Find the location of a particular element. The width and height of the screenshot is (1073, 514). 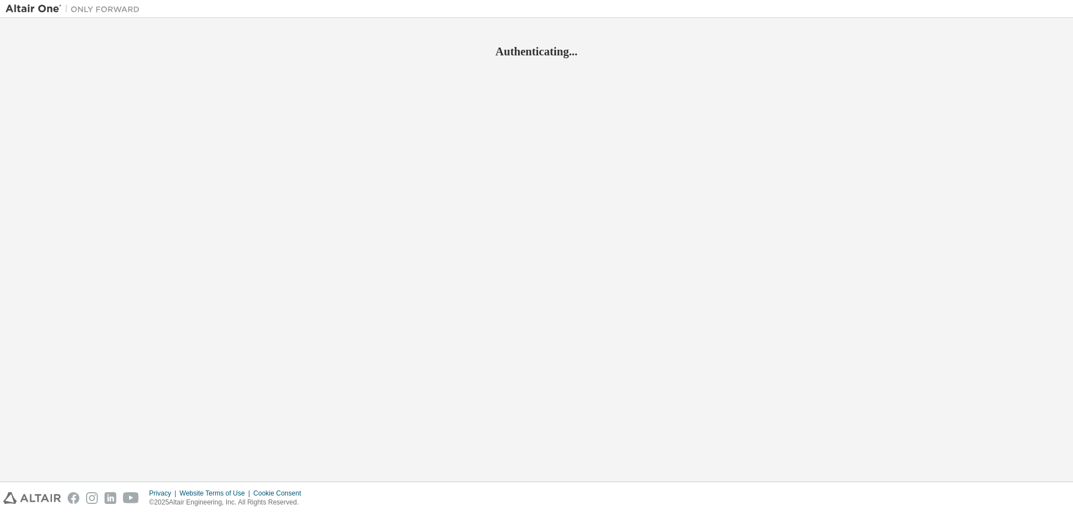

h2: Authenticating... is located at coordinates (536, 51).